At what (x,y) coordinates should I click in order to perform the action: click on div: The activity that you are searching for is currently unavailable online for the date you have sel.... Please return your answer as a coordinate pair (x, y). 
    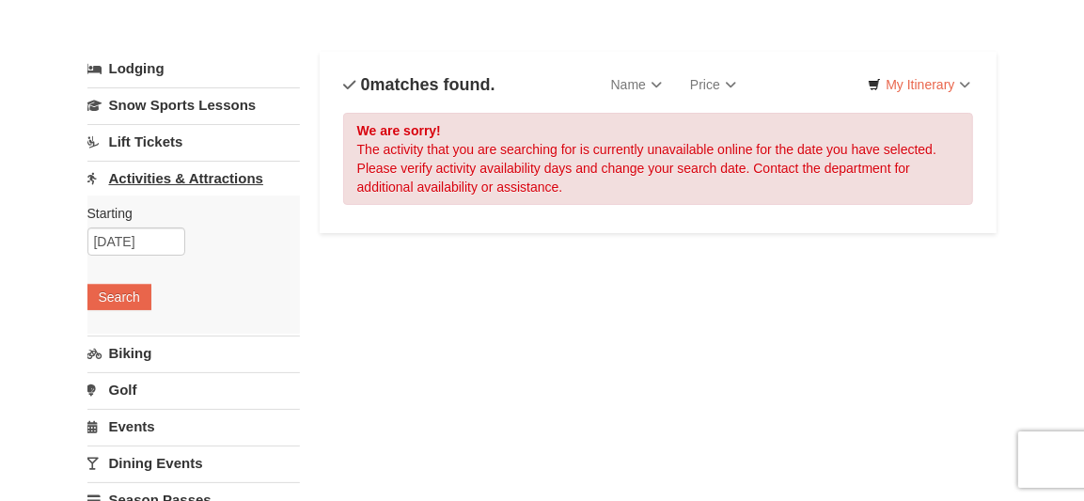
    Looking at the image, I should click on (658, 159).